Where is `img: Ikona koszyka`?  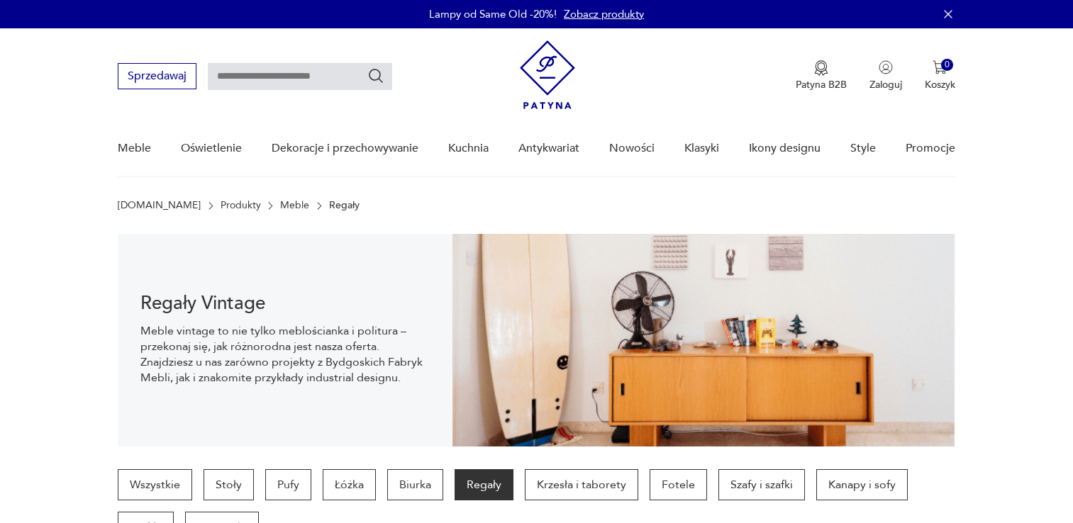 img: Ikona koszyka is located at coordinates (940, 67).